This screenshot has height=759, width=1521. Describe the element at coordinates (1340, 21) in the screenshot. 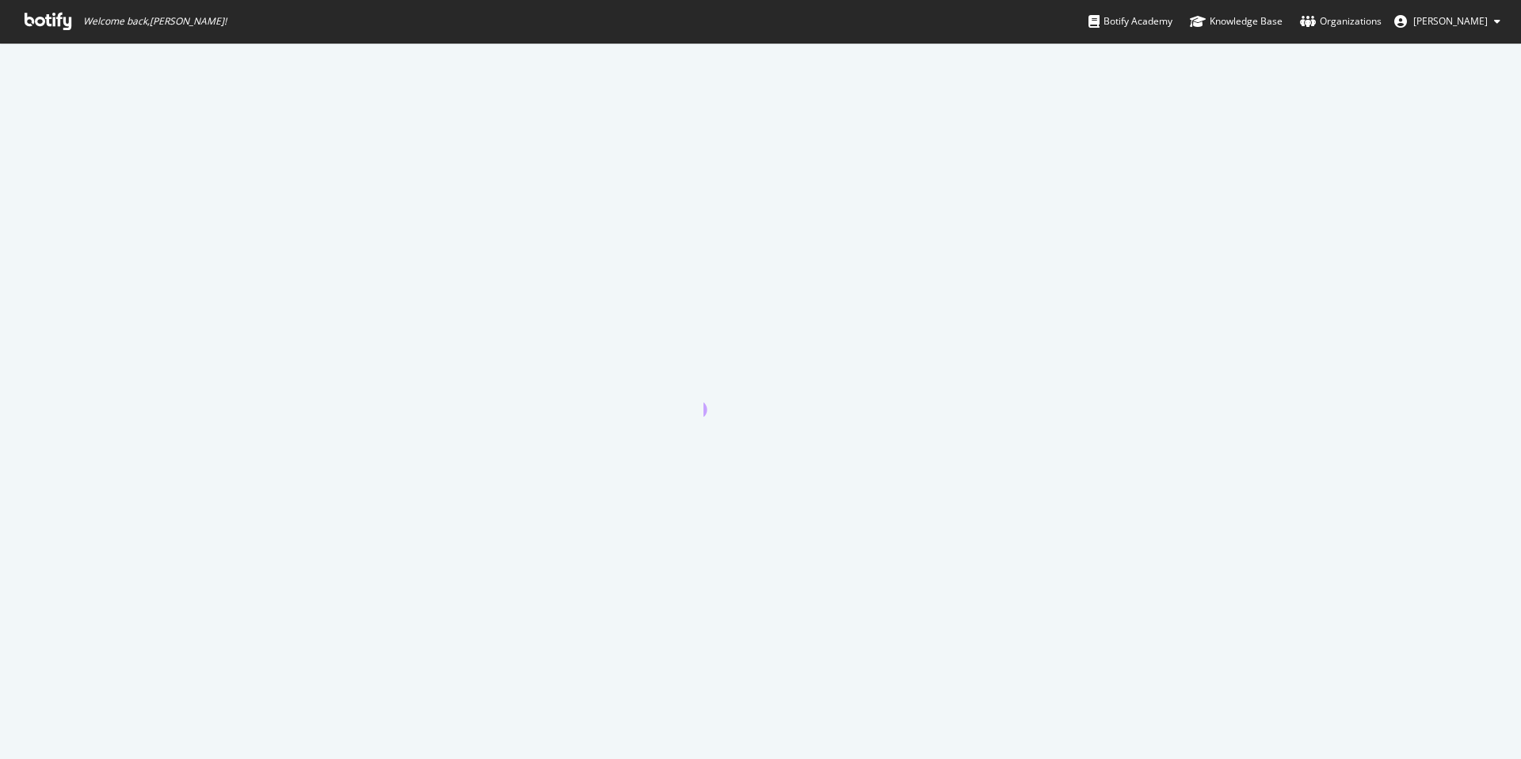

I see `div: Organizations` at that location.